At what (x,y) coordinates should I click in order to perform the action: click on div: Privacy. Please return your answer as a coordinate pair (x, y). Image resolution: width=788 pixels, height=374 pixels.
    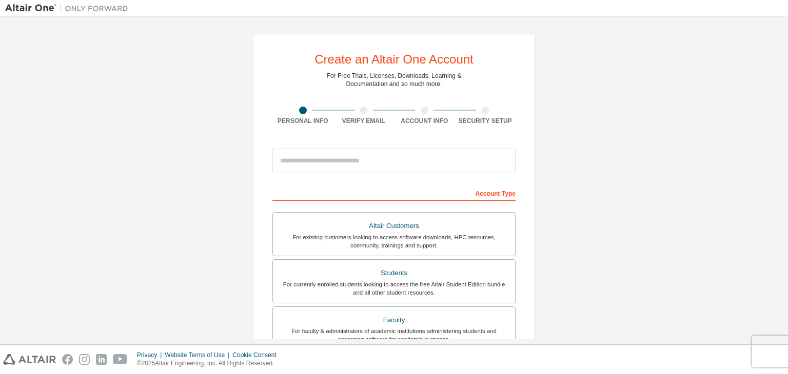
    Looking at the image, I should click on (151, 355).